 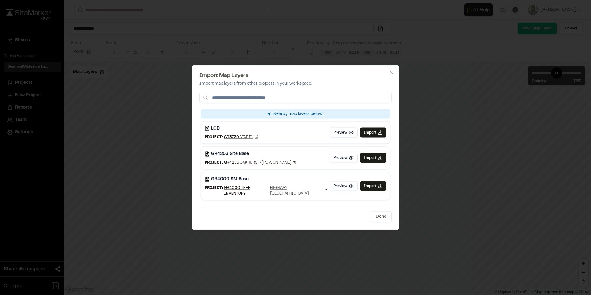 What do you see at coordinates (295, 114) in the screenshot?
I see `div: Nearby map layers below.` at bounding box center [295, 114].